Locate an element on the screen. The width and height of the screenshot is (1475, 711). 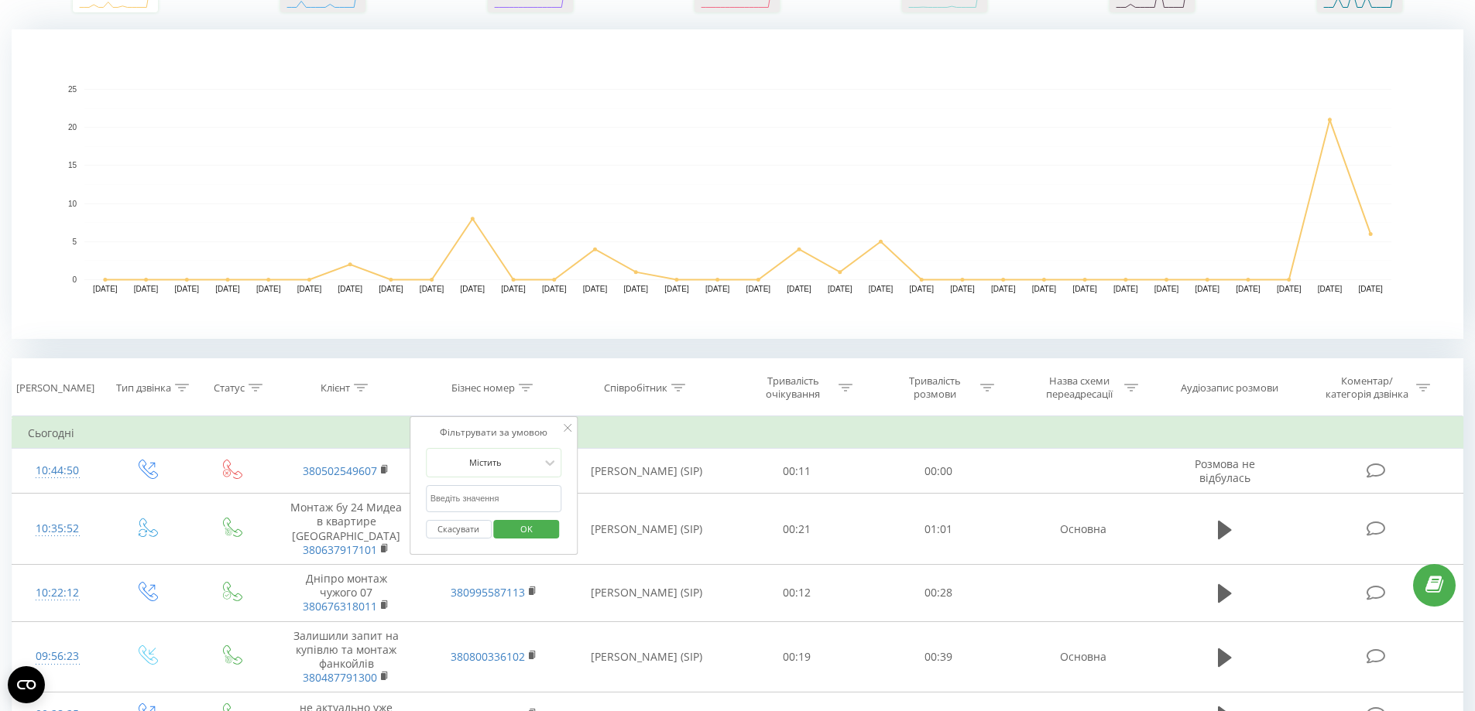
a: 380487791300 is located at coordinates (340, 677).